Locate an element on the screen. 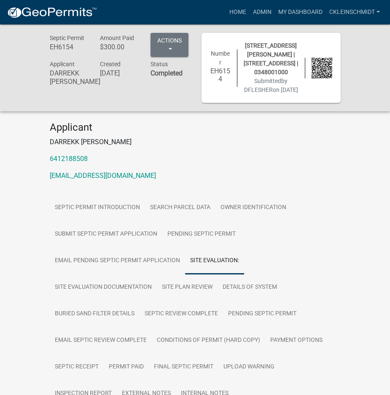 The image size is (390, 395). a: Owner Identification is located at coordinates (253, 208).